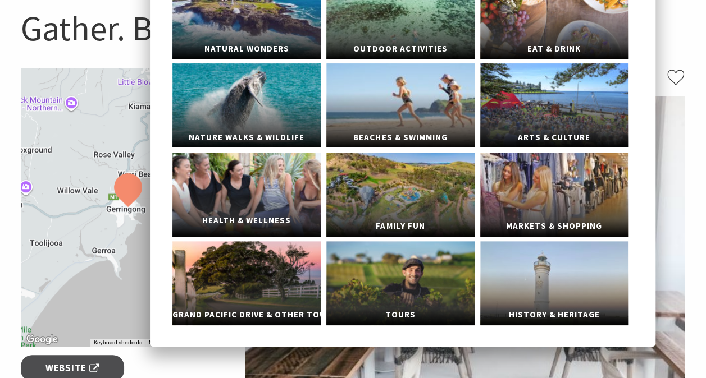 This screenshot has height=378, width=706. Describe the element at coordinates (554, 315) in the screenshot. I see `span: History & Heritage` at that location.